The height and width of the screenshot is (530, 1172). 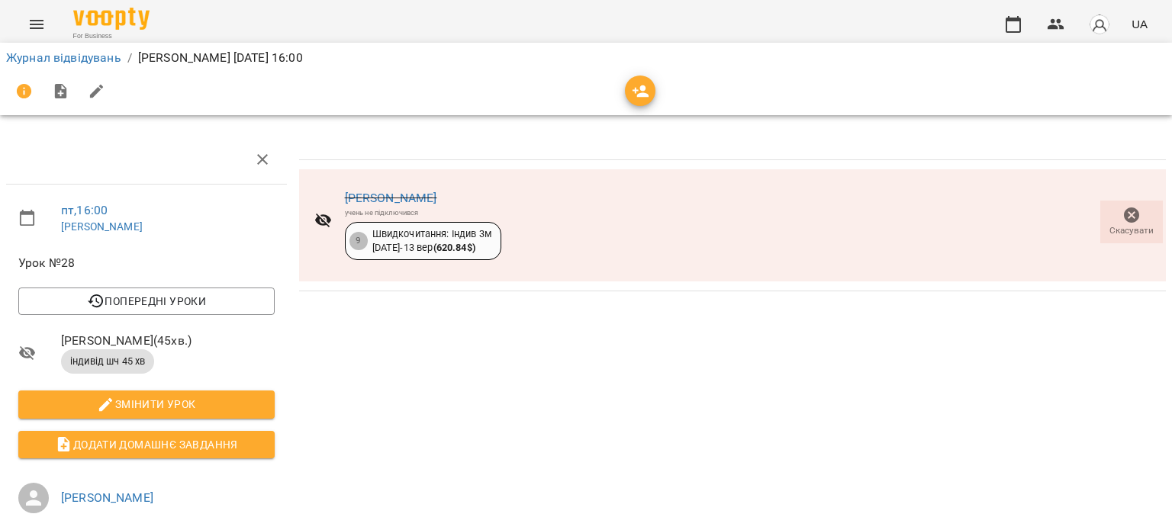 I want to click on a: Журнал відвідувань, so click(x=63, y=57).